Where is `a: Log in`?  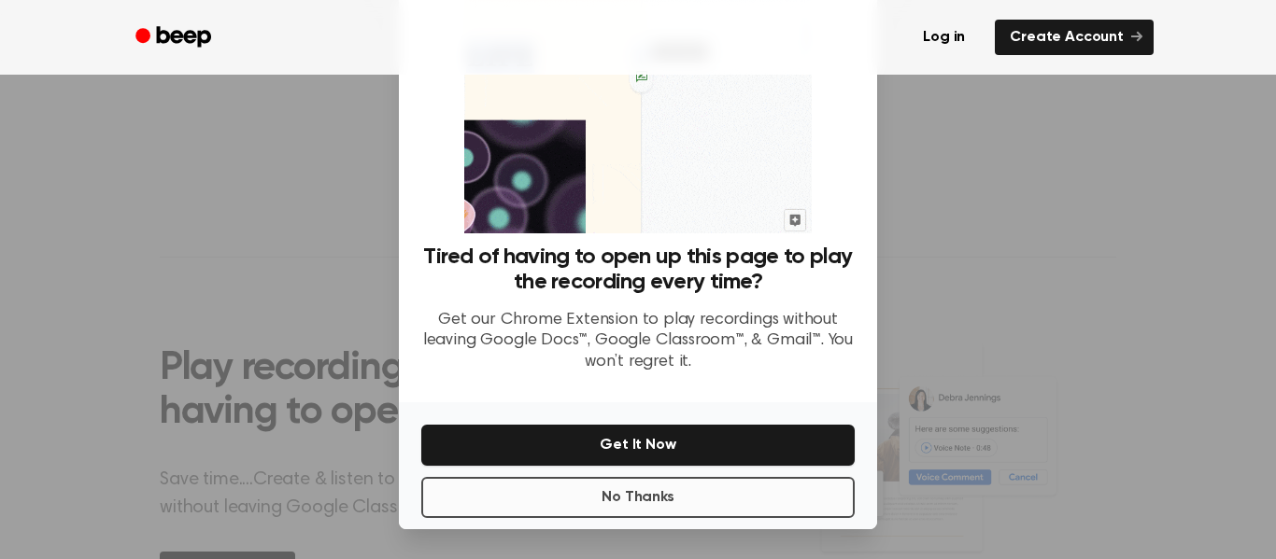 a: Log in is located at coordinates (943, 37).